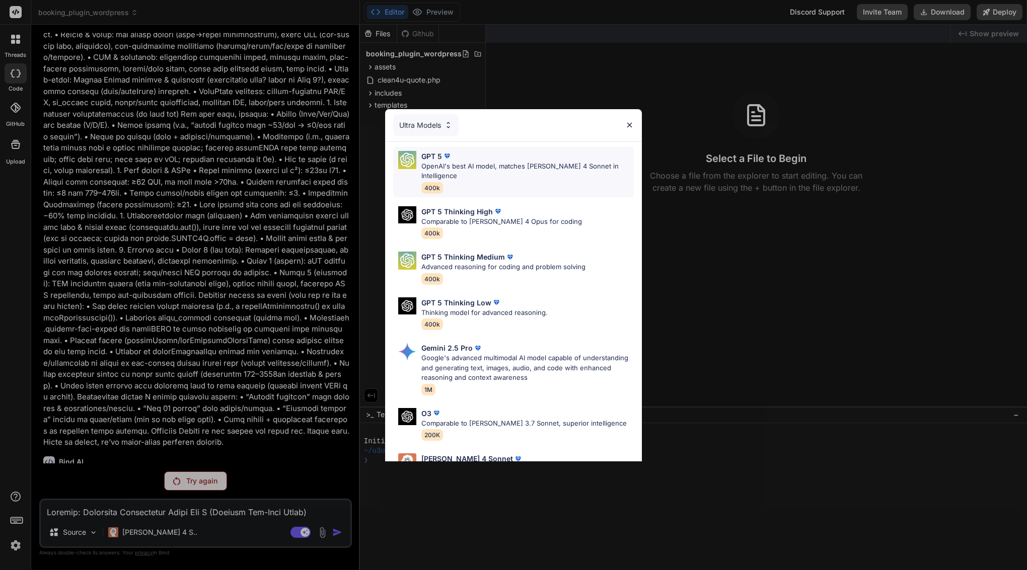  What do you see at coordinates (528, 368) in the screenshot?
I see `p: Google's advanced multimodal AI model capable of understanding and generating text, images, audio...` at bounding box center [528, 368].